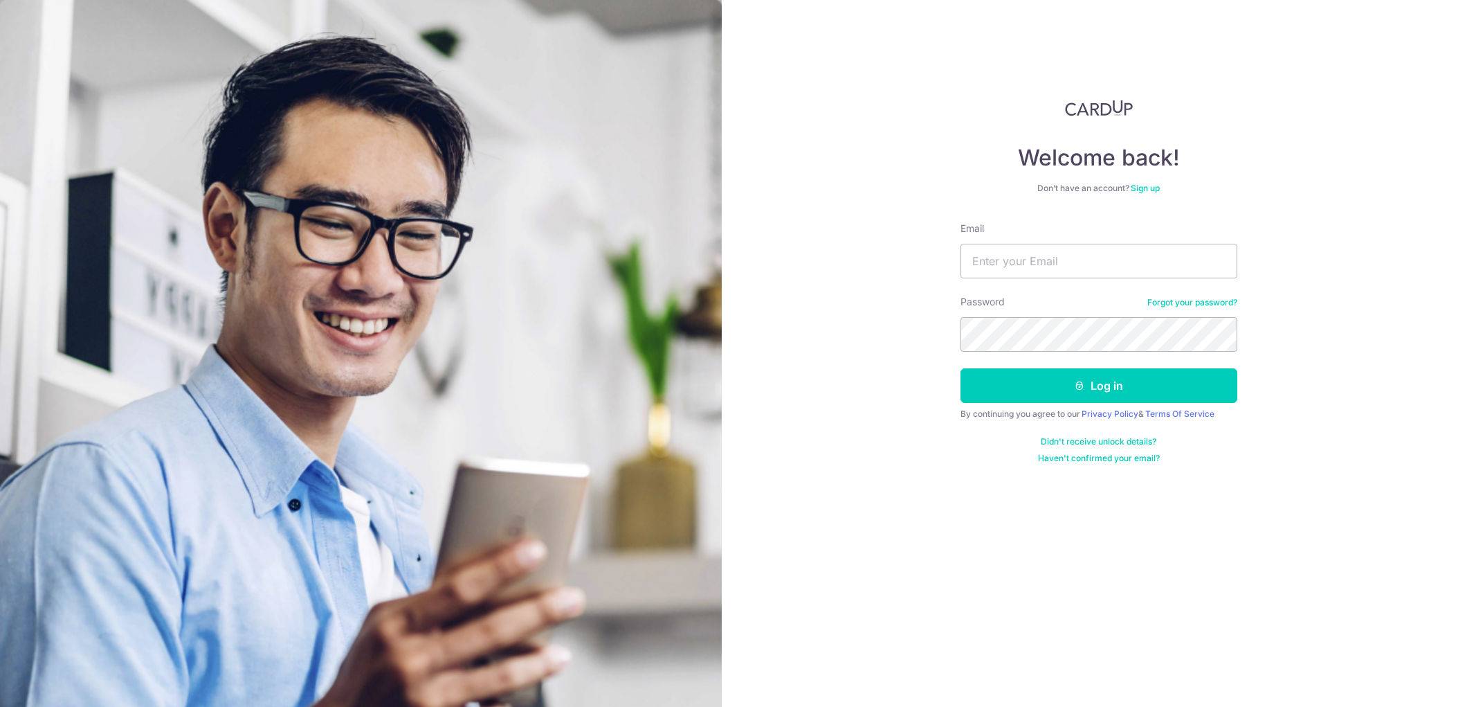  I want to click on h4: Welcome back!, so click(1099, 158).